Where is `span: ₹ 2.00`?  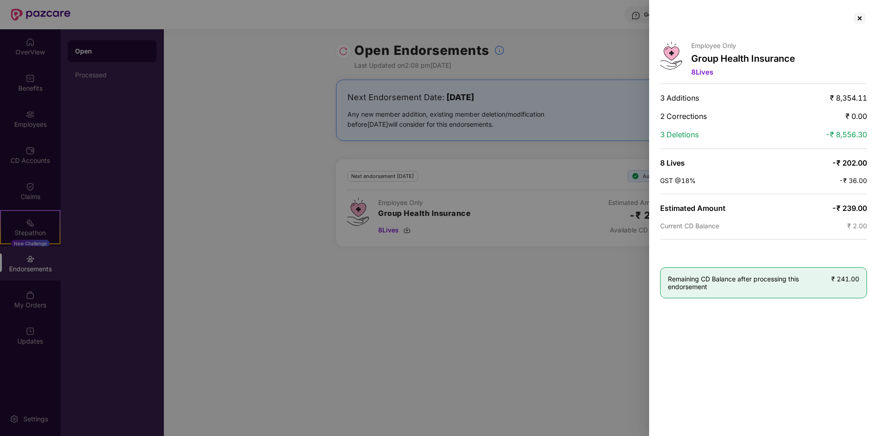
span: ₹ 2.00 is located at coordinates (856, 226).